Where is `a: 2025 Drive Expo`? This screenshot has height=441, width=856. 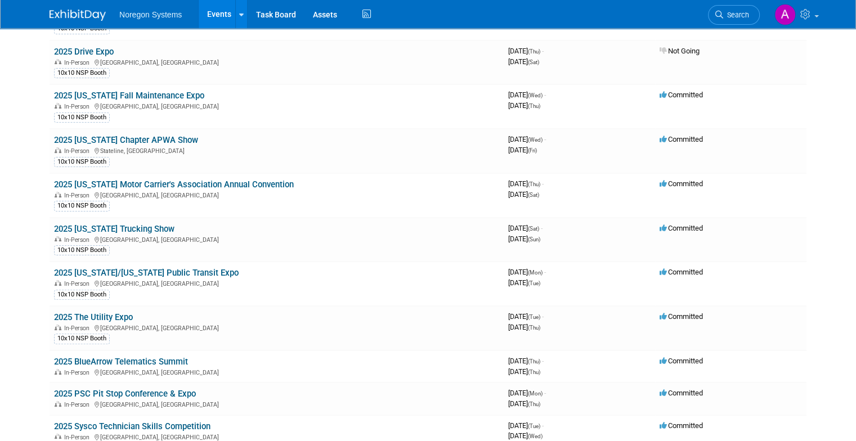
a: 2025 Drive Expo is located at coordinates (84, 52).